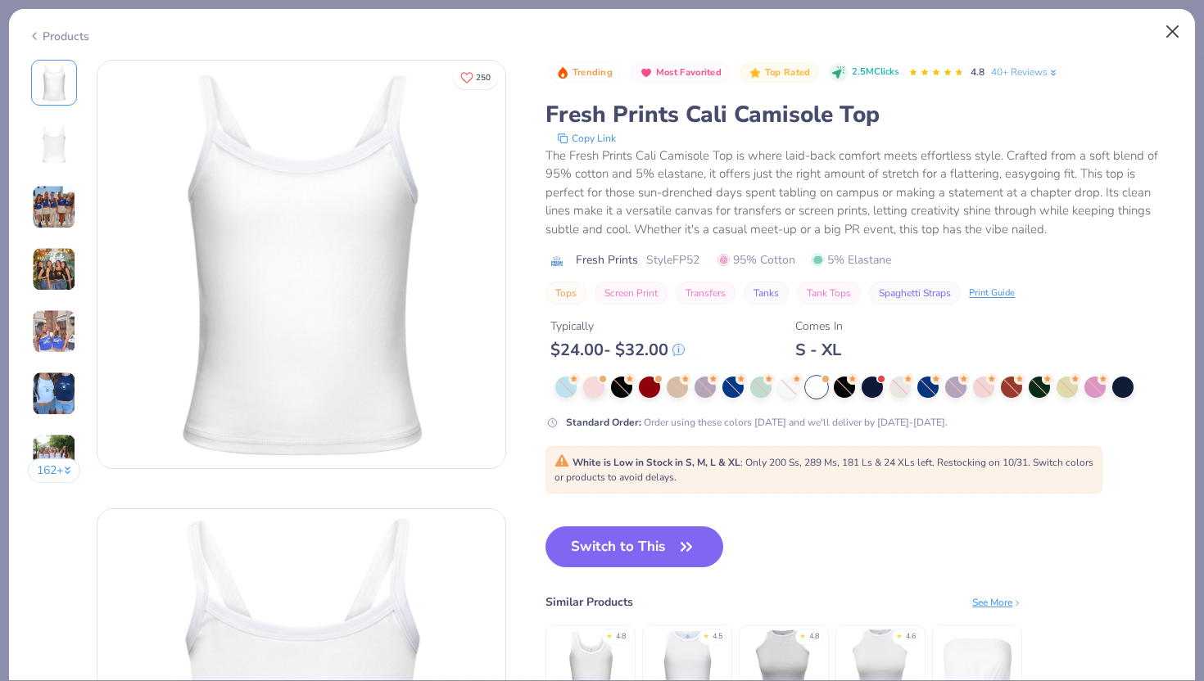  I want to click on div: The Fresh Prints Cali Camisole Top is where laid-back comfort meets effortless style. Crafted fro..., so click(861, 192).